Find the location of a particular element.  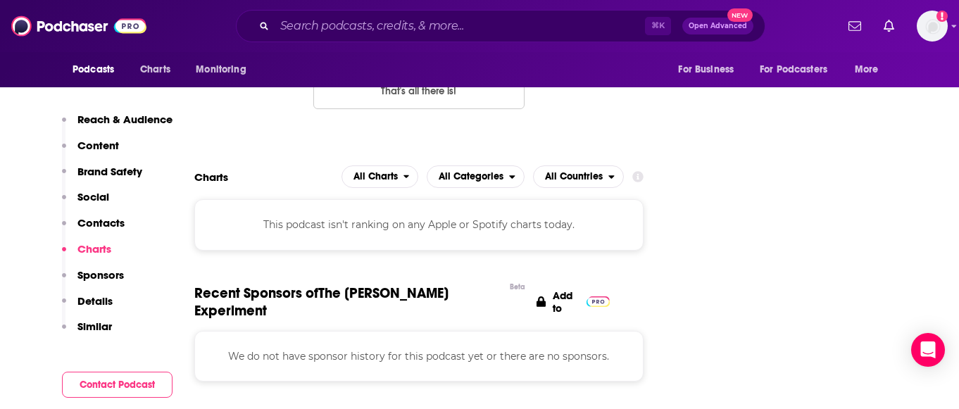

button: Charts is located at coordinates (87, 255).